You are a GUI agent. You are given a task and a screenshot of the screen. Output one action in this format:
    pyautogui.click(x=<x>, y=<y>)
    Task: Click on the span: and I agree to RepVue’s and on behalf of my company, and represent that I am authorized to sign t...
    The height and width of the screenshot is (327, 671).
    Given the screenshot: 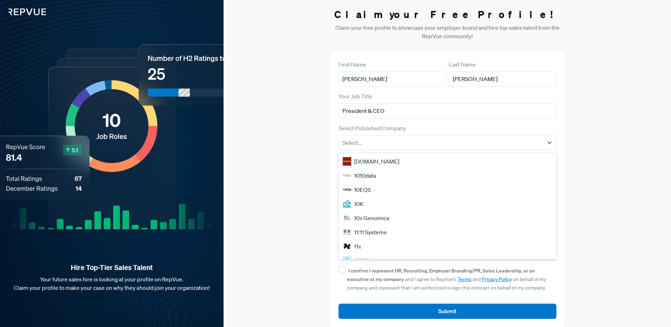 What is the action you would take?
    pyautogui.click(x=446, y=279)
    